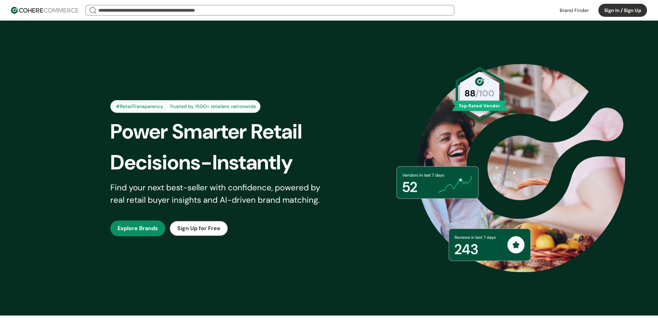 This screenshot has width=658, height=332. What do you see at coordinates (226, 162) in the screenshot?
I see `div: Decisions-Instantly` at bounding box center [226, 162].